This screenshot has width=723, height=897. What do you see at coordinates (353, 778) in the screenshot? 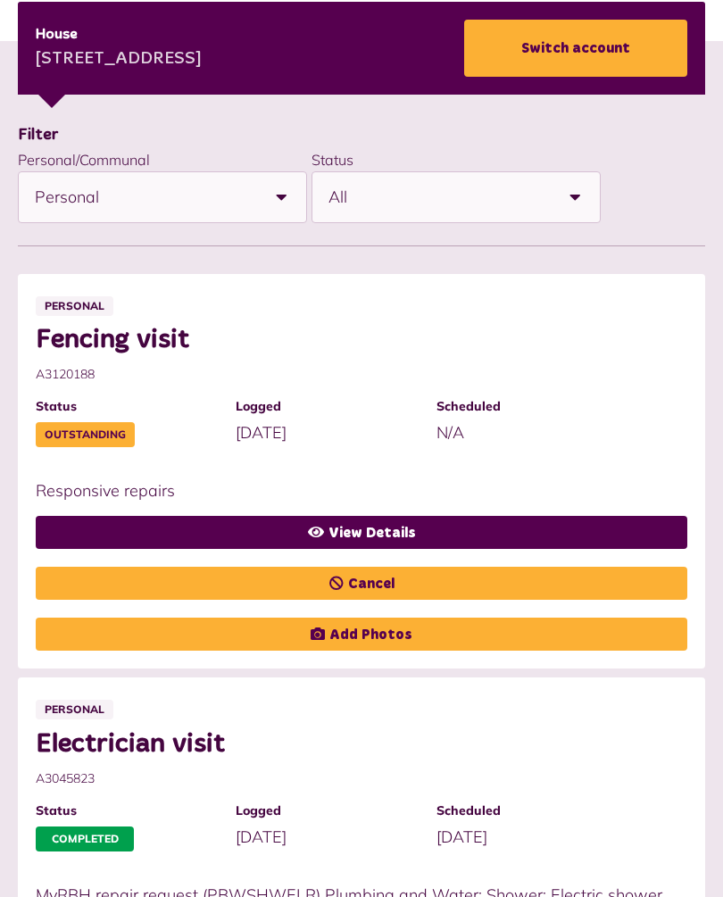
I see `span: A3045823` at bounding box center [353, 778].